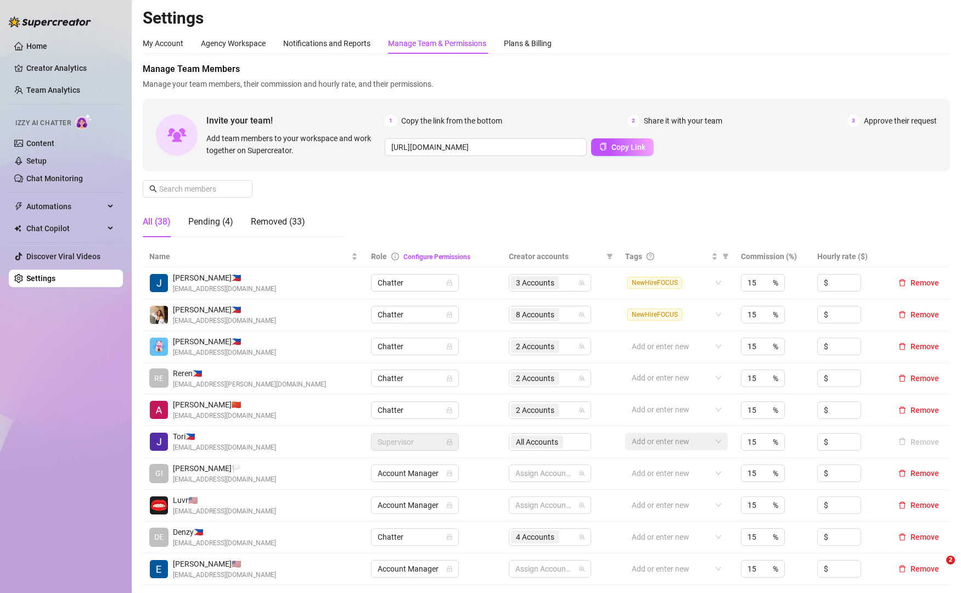 This screenshot has width=961, height=593. I want to click on input: Search members, so click(198, 189).